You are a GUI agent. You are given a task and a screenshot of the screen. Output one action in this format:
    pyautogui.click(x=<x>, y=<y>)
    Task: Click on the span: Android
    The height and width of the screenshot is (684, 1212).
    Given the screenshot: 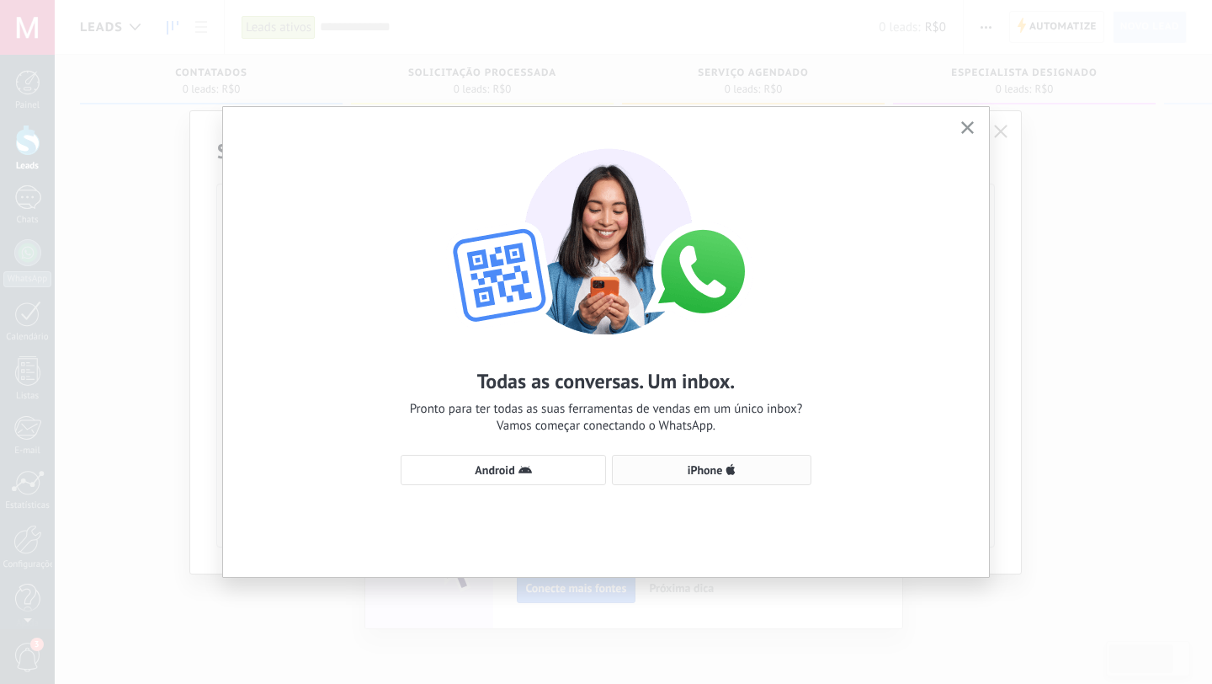 What is the action you would take?
    pyautogui.click(x=494, y=470)
    